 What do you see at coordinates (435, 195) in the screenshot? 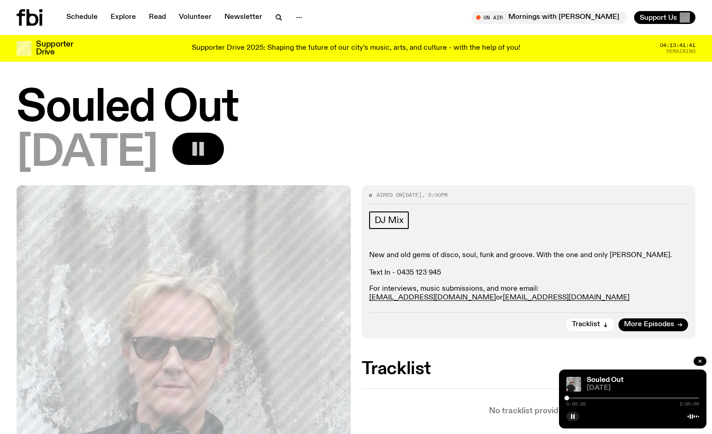
I see `span: , 5:00pm` at bounding box center [435, 195].